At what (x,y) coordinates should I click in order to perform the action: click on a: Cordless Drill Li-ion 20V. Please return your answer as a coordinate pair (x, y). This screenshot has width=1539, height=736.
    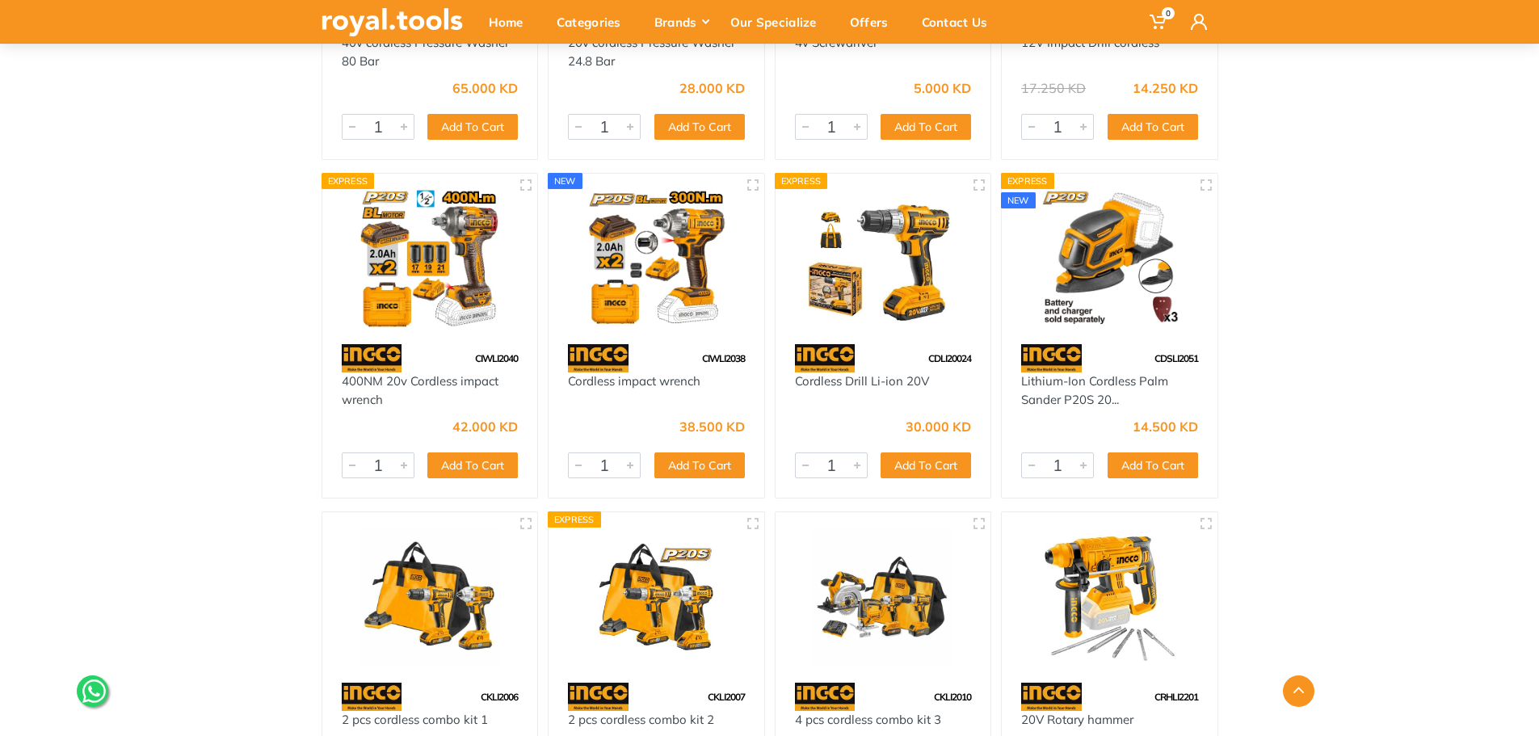
    Looking at the image, I should click on (862, 380).